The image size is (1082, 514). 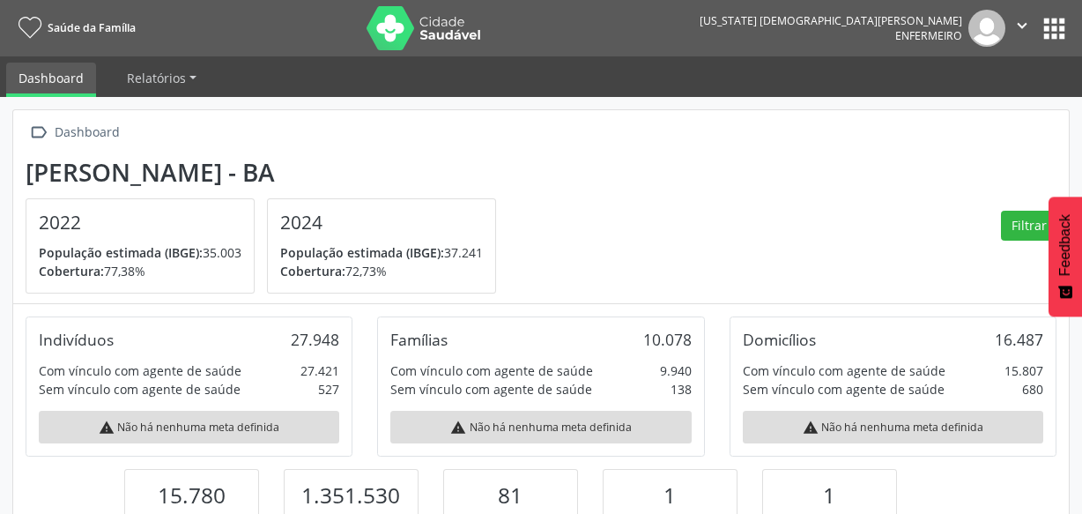 What do you see at coordinates (681, 389) in the screenshot?
I see `div: 138` at bounding box center [681, 389].